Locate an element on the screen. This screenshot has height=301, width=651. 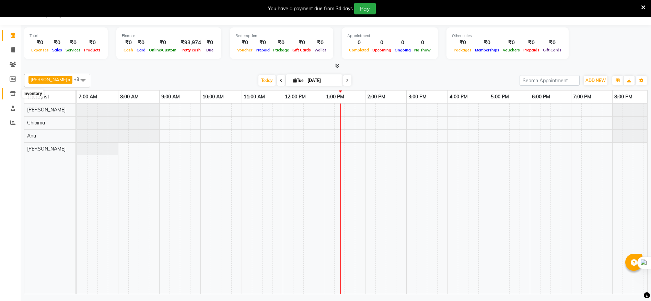
span: Online/Custom is located at coordinates (163, 50).